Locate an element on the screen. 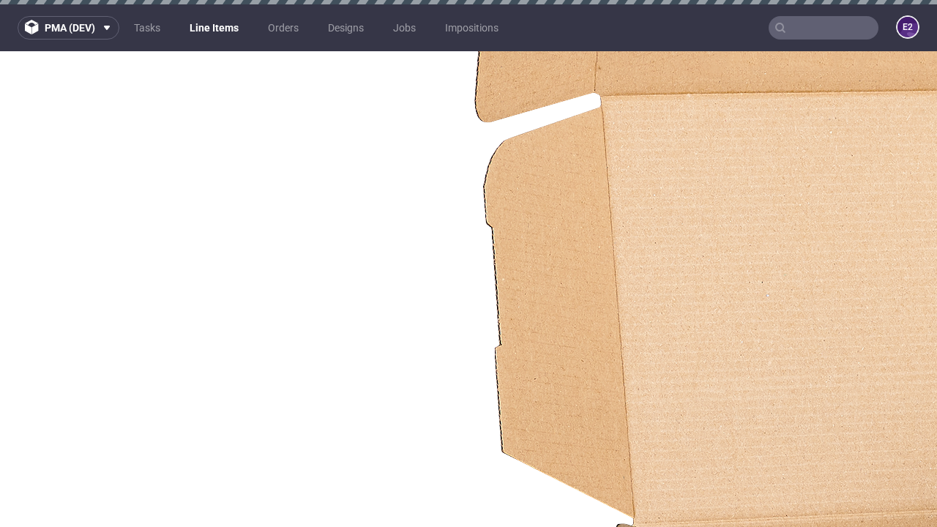  button: pma (dev) is located at coordinates (68, 28).